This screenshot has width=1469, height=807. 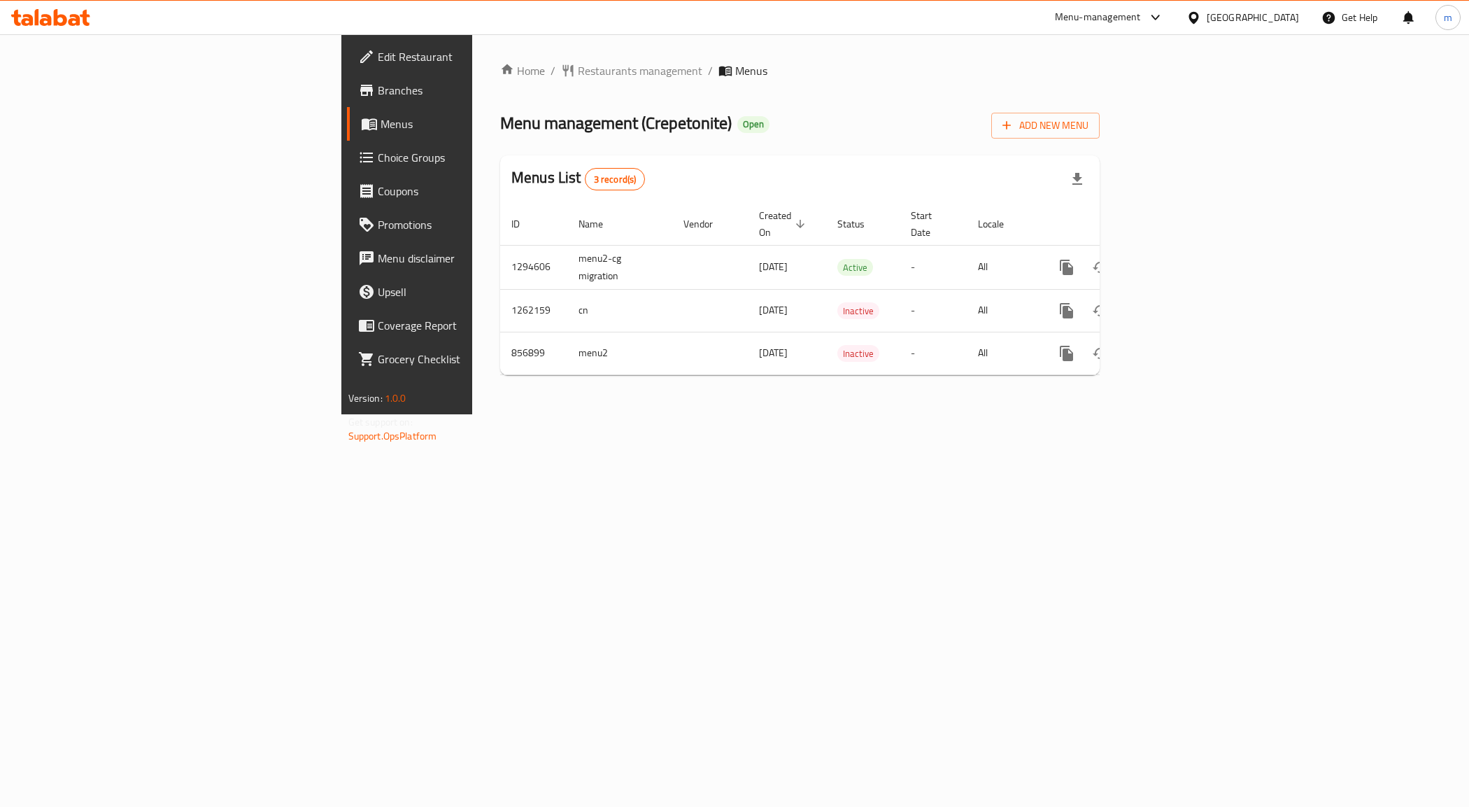 What do you see at coordinates (620, 267) in the screenshot?
I see `td: menu2-cg migration` at bounding box center [620, 267].